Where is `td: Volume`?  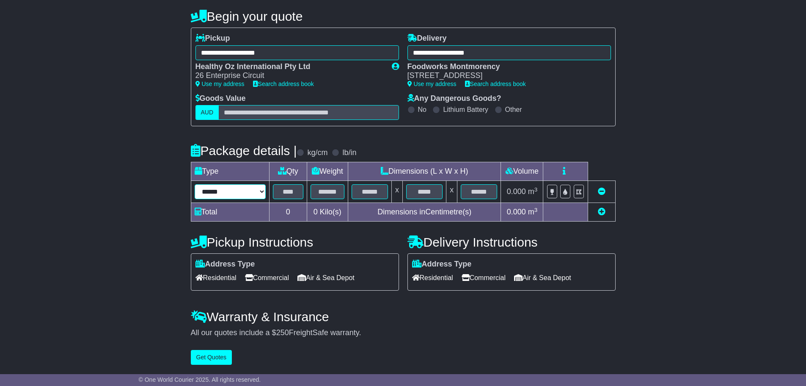
td: Volume is located at coordinates (522, 171).